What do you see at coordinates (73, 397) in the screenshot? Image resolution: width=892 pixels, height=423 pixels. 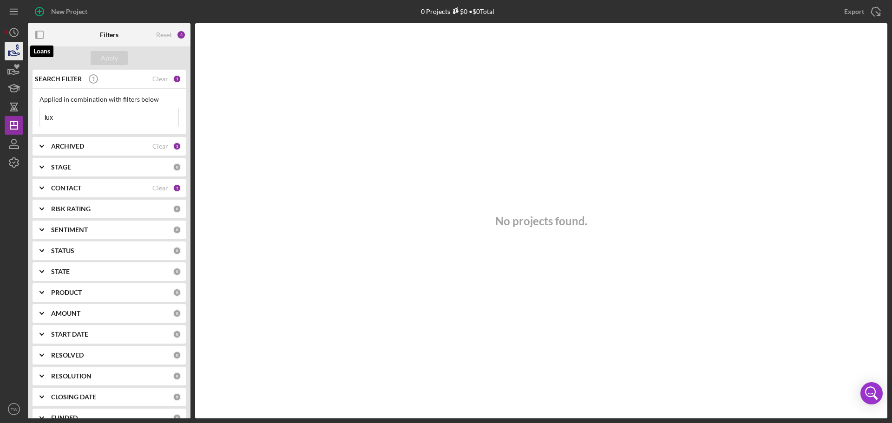 I see `b: CLOSING DATE` at bounding box center [73, 397].